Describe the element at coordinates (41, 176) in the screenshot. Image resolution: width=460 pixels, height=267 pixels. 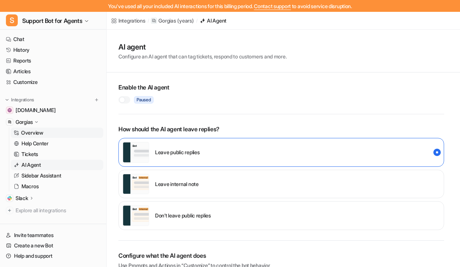
I see `p: Sidebar Assistant` at that location.